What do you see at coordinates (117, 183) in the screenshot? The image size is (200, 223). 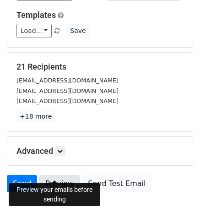 I see `a: Send Test Email` at bounding box center [117, 183].